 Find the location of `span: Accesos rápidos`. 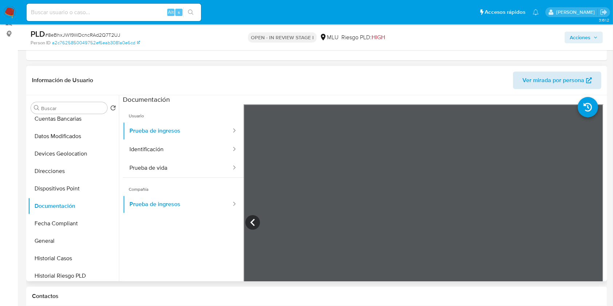

span: Accesos rápidos is located at coordinates (505, 12).